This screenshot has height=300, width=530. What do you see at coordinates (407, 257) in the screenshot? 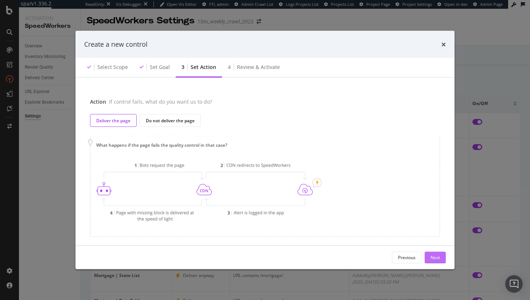
I see `button: Previous` at bounding box center [407, 257].